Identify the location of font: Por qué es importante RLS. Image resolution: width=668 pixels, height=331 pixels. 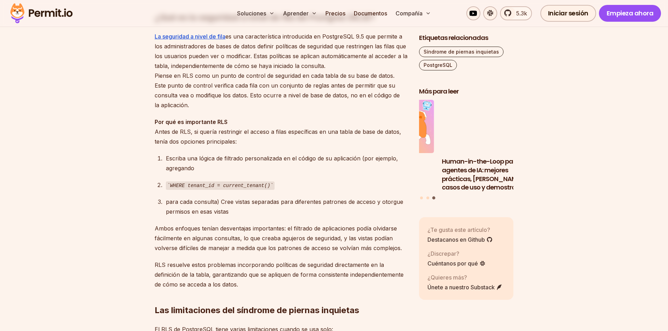
(191, 122).